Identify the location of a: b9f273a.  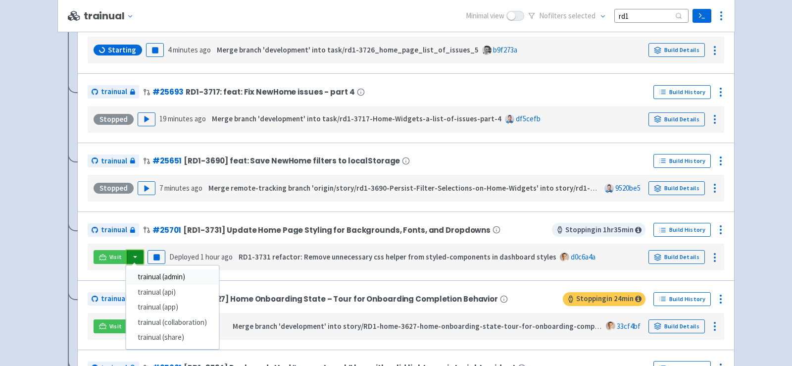
(505, 49).